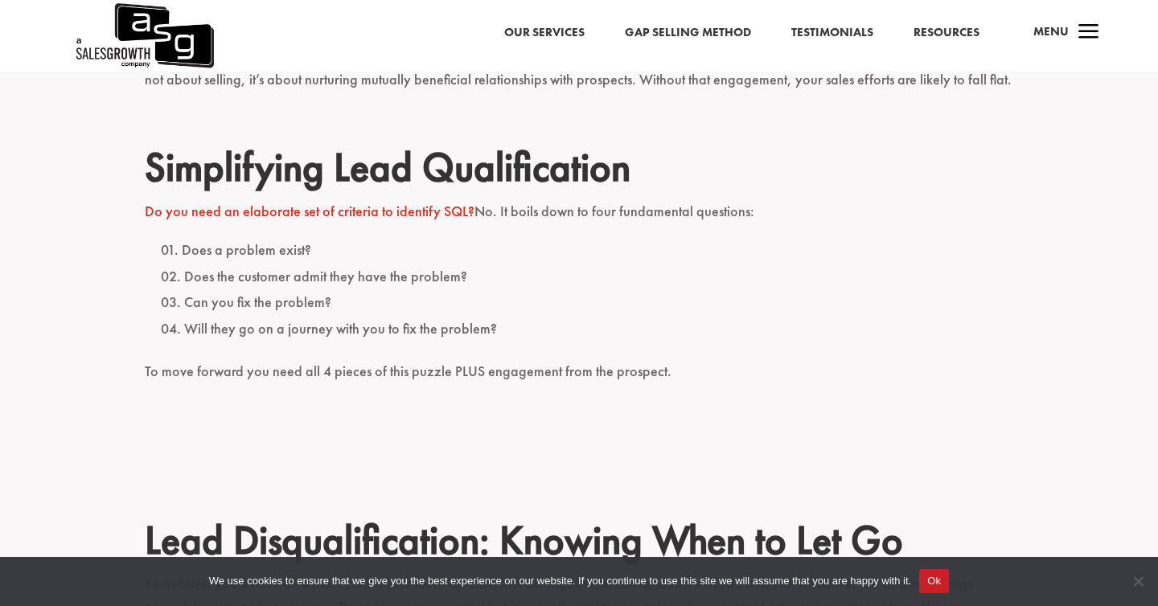 The height and width of the screenshot is (606, 1158). What do you see at coordinates (544, 33) in the screenshot?
I see `a: Our Services` at bounding box center [544, 33].